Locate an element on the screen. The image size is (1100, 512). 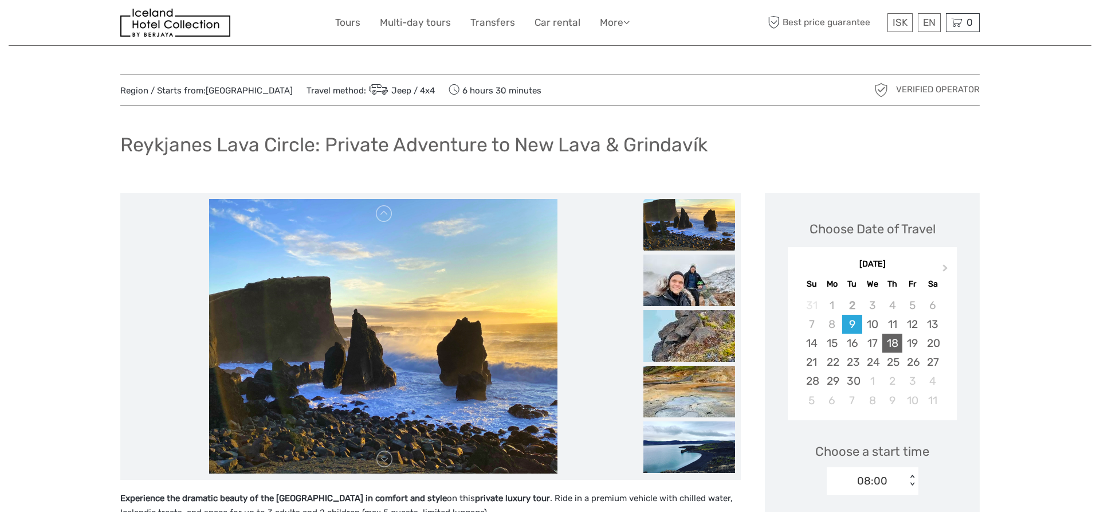
div: Not available Saturday, September 6th, 2025 is located at coordinates (932, 305).